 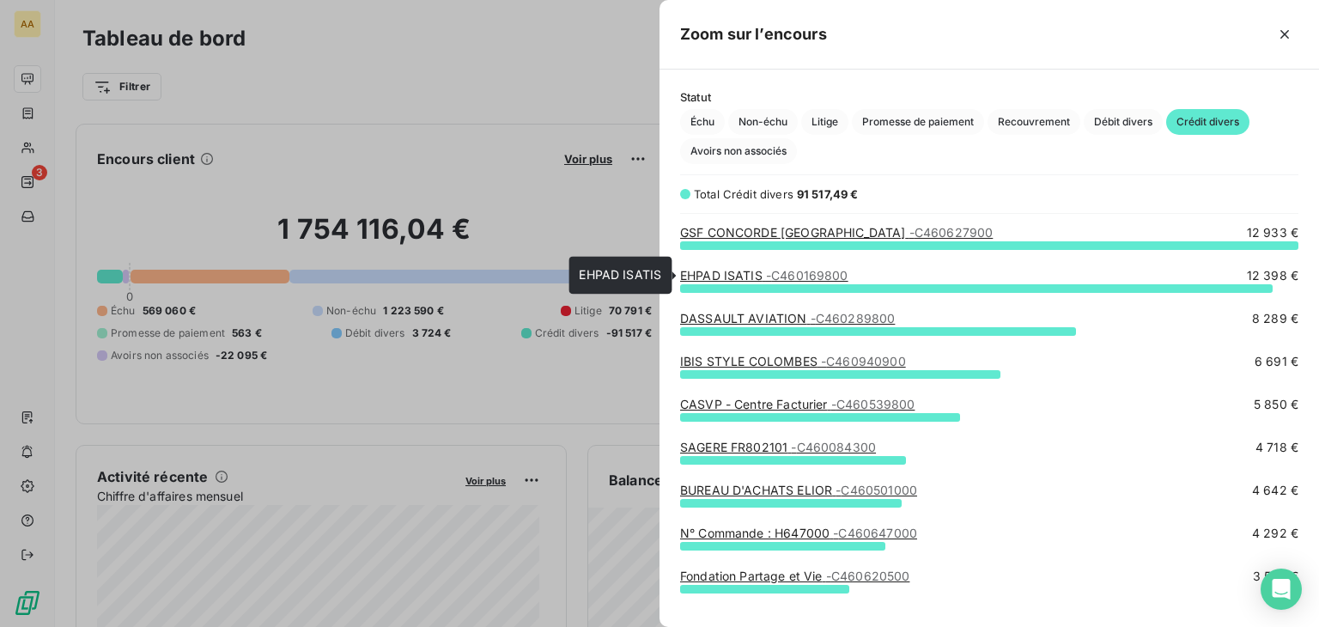 What do you see at coordinates (833, 446) in the screenshot?
I see `span: - C460084300` at bounding box center [833, 446].